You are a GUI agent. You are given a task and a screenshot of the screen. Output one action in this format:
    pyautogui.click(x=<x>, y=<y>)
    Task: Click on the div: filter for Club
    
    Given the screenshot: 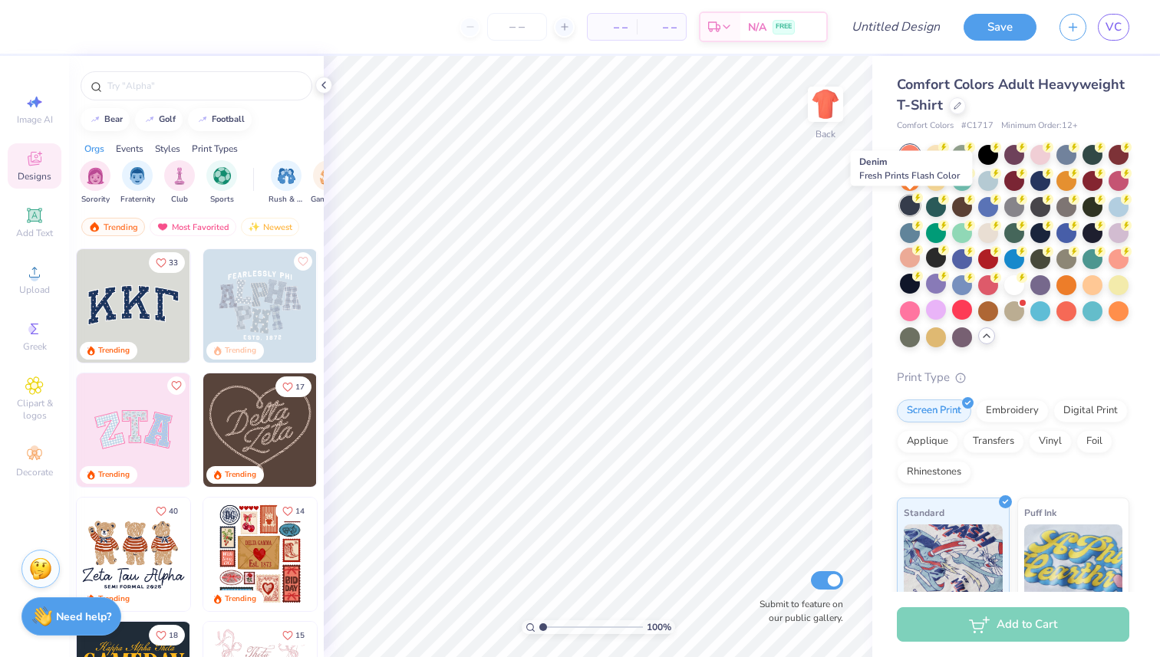 What is the action you would take?
    pyautogui.click(x=180, y=183)
    